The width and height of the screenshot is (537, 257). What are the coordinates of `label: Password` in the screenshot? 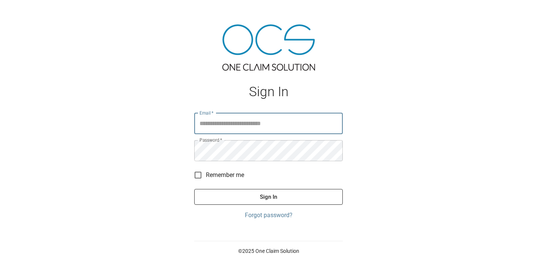 It's located at (211, 140).